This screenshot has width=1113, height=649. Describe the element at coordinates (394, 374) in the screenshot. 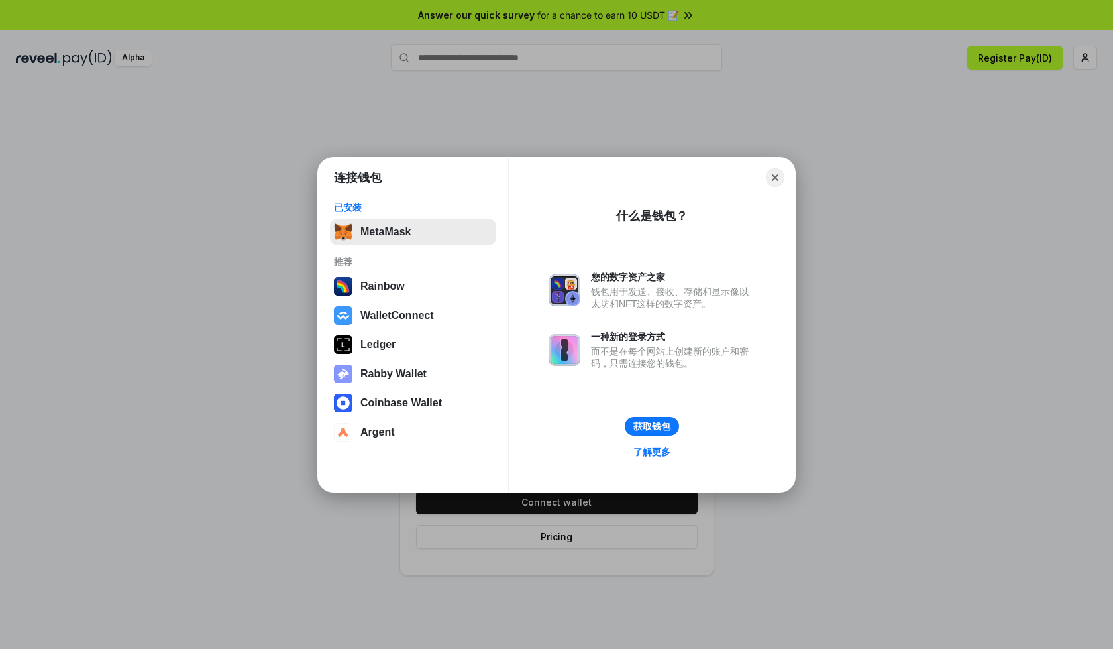

I see `div: Rabby Wallet` at that location.